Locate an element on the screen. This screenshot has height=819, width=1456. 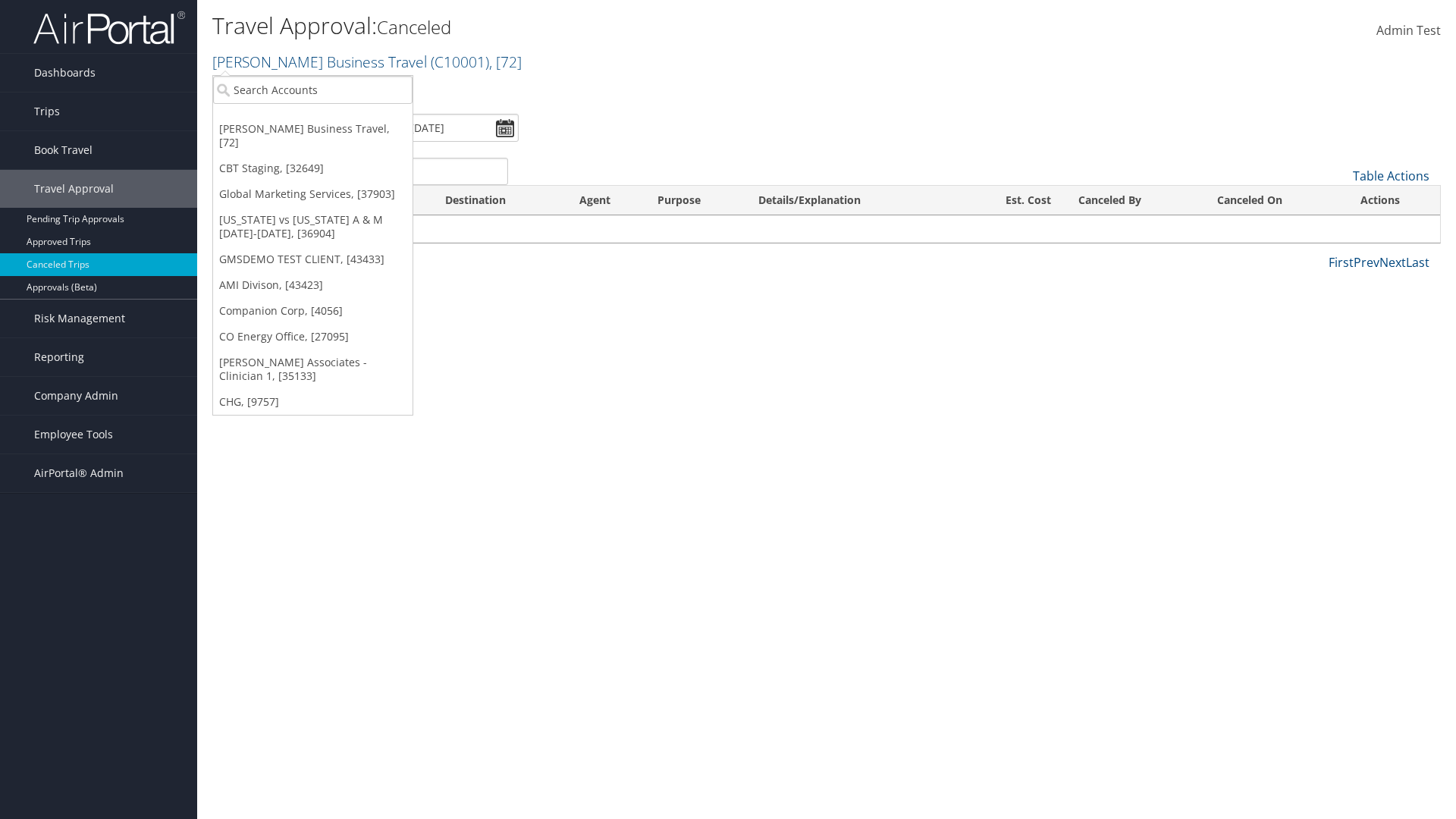
span: Trips is located at coordinates (47, 111).